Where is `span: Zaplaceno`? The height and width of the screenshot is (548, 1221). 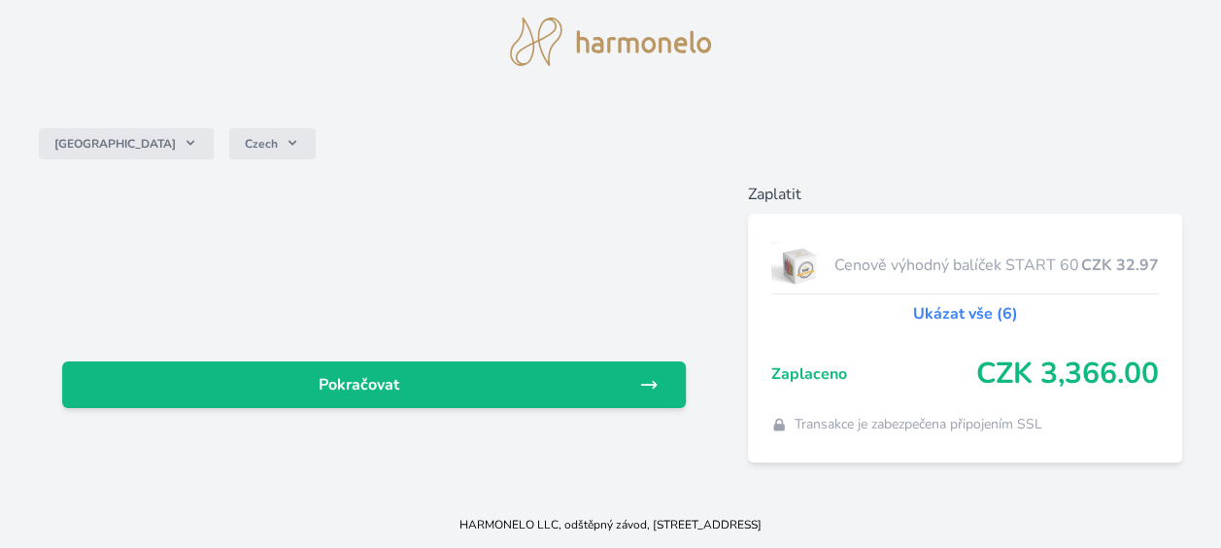 span: Zaplaceno is located at coordinates (873, 374).